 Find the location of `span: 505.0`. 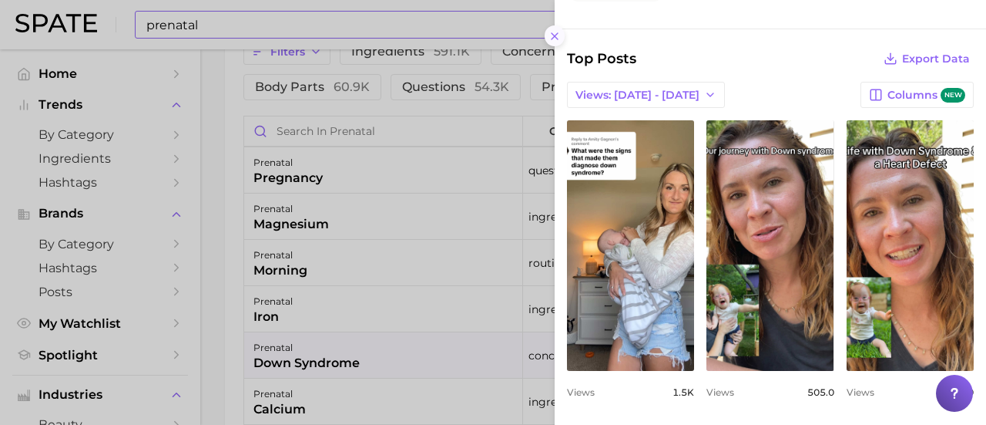

span: 505.0 is located at coordinates (821, 391).